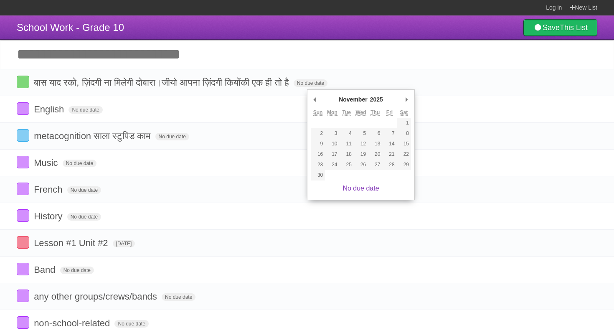  I want to click on button: 20, so click(375, 154).